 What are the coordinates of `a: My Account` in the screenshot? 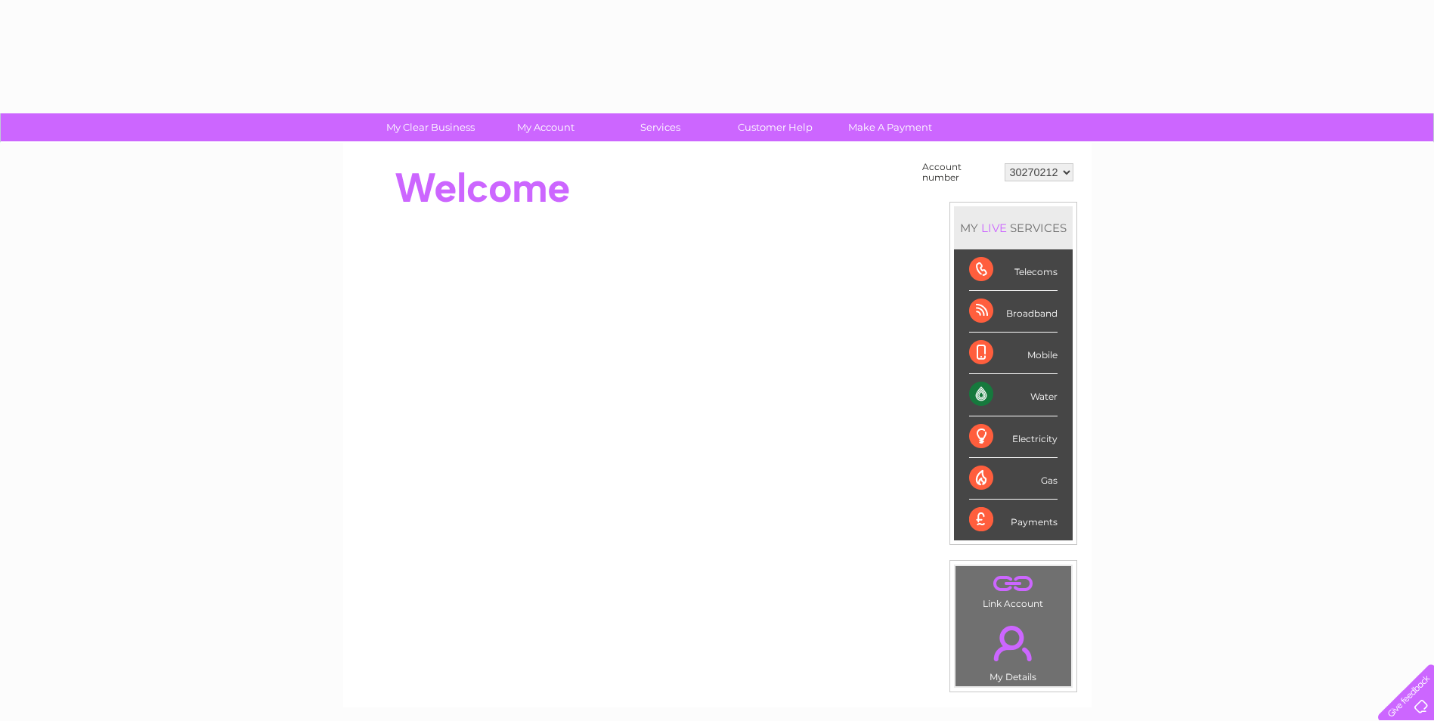 It's located at (545, 127).